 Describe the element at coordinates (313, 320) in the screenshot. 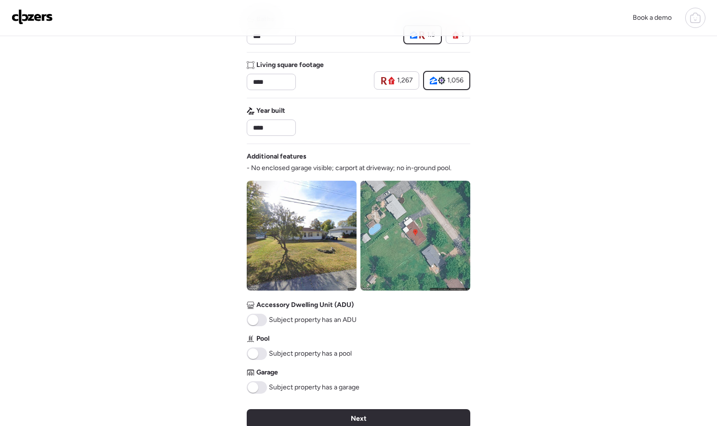

I see `span: Subject property has an ADU` at that location.